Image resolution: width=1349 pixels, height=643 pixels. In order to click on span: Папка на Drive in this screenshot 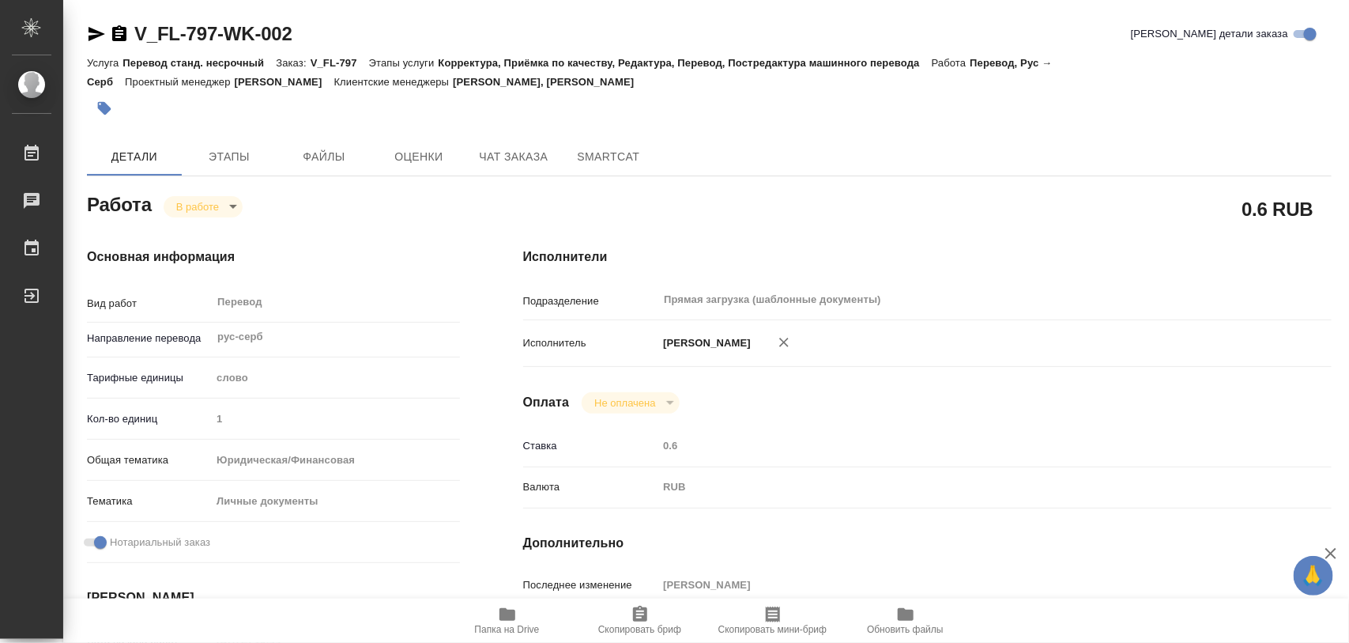, I will do `click(507, 629)`.